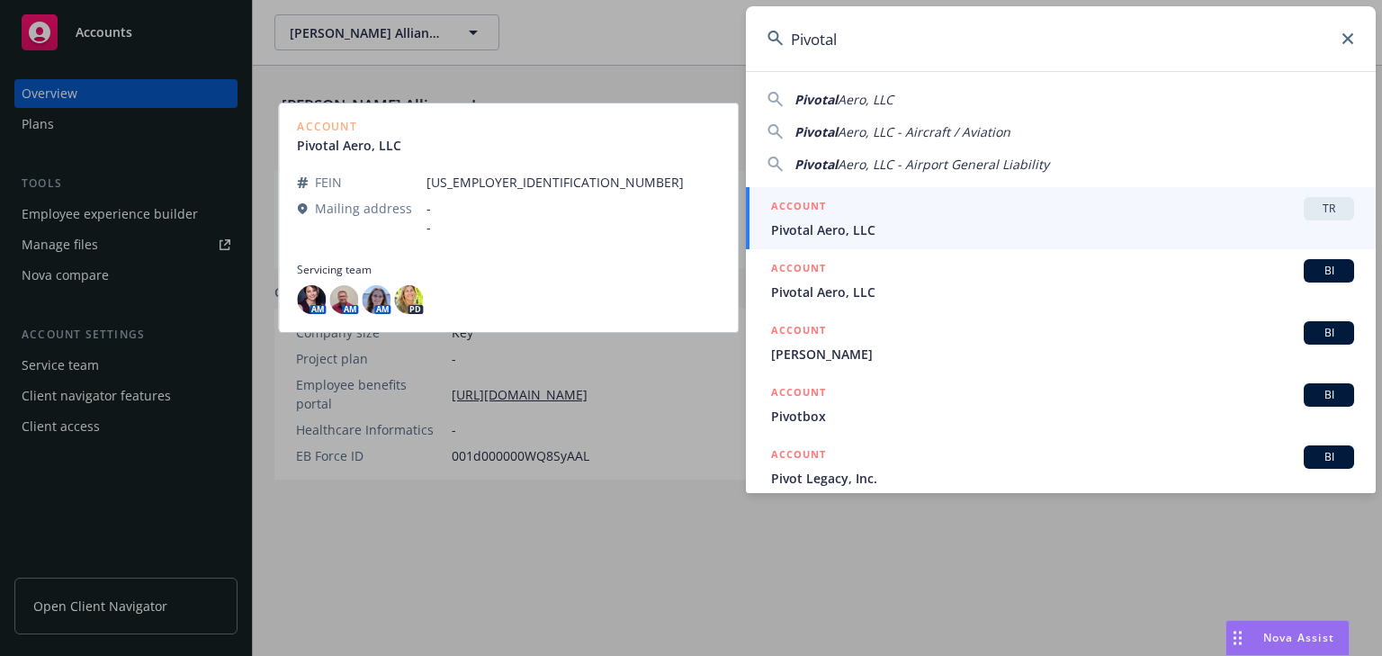 The height and width of the screenshot is (656, 1382). Describe the element at coordinates (1063, 416) in the screenshot. I see `span: Pivotbox` at that location.